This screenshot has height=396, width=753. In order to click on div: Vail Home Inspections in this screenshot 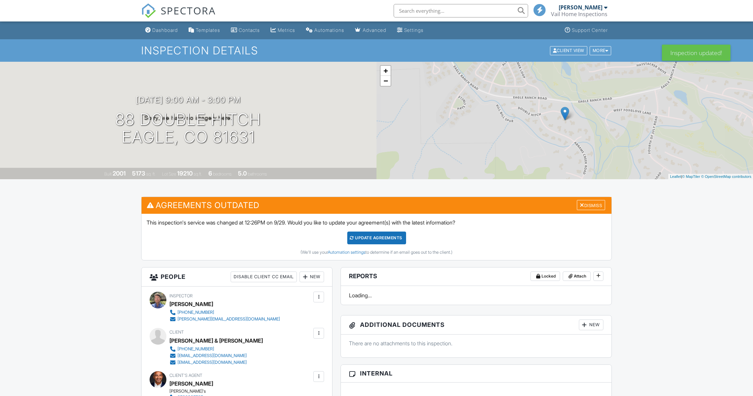, I will do `click(579, 14)`.